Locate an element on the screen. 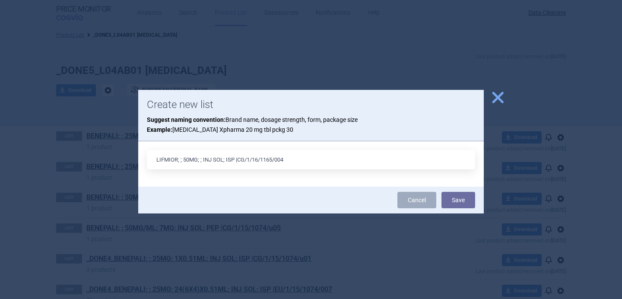  h1: Create new list is located at coordinates (311, 104).